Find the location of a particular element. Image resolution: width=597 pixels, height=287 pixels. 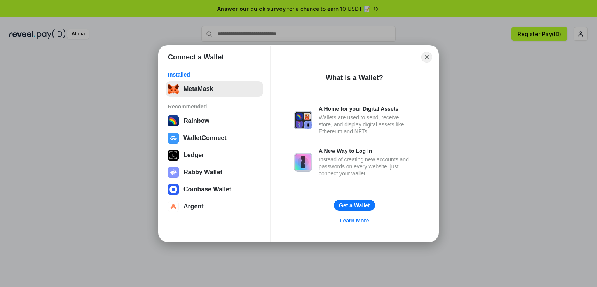

button: Argent is located at coordinates (214, 206).